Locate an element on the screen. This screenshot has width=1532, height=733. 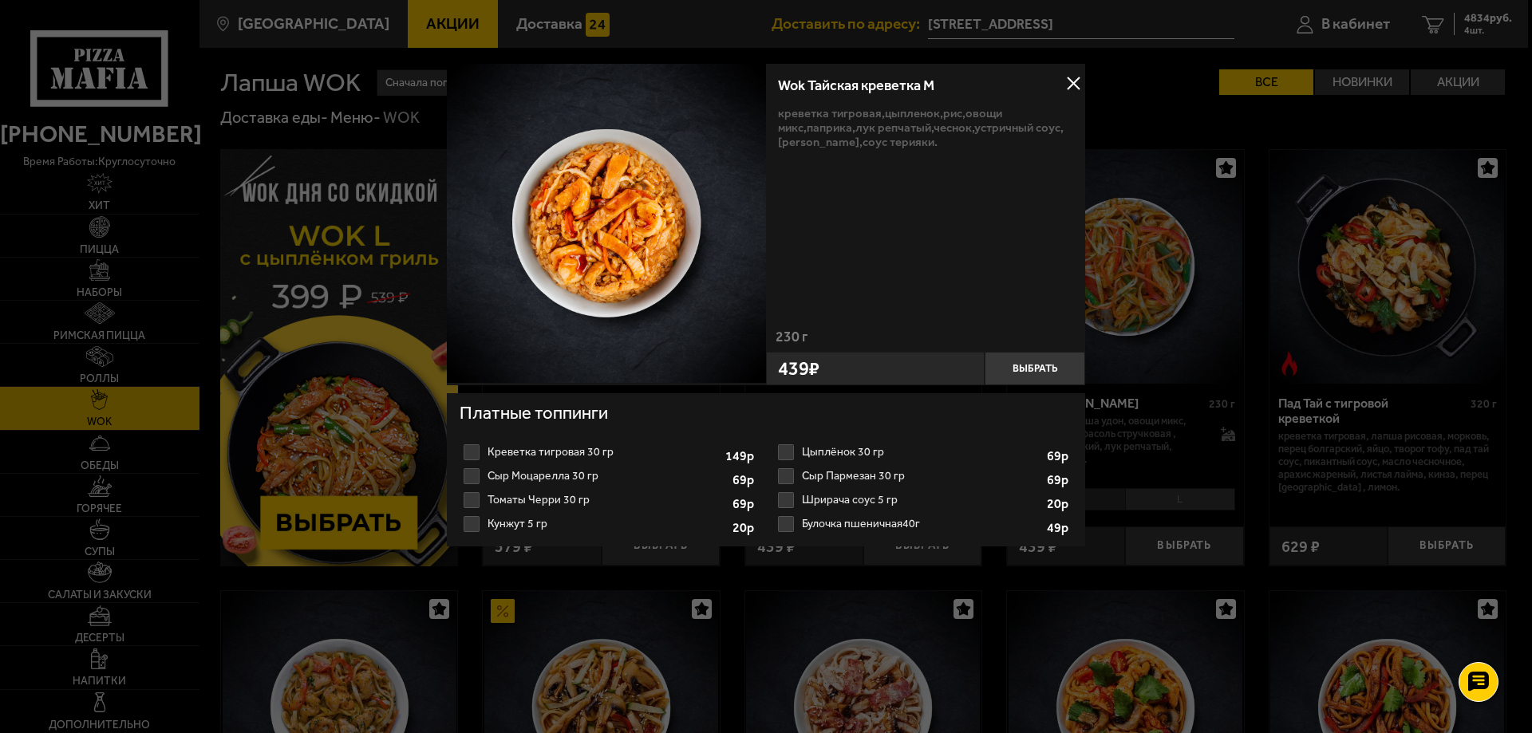
label: Сыр Пармезан 30 гр is located at coordinates (923, 476).